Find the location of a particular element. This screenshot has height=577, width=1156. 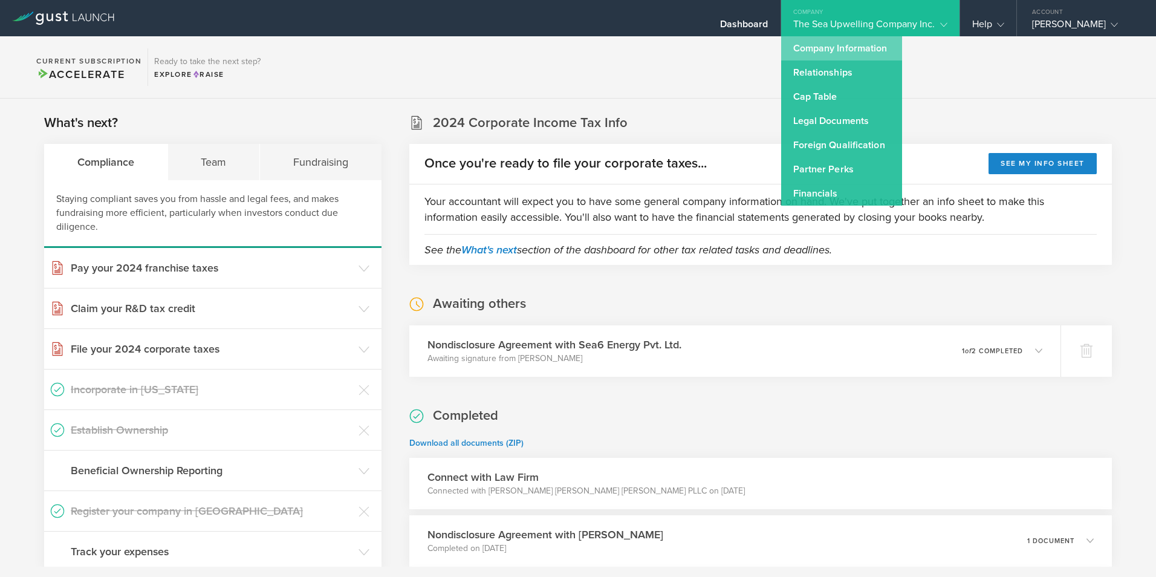

em: See the section of the dashboard for other tax related tasks and deadlines. is located at coordinates (628, 250).